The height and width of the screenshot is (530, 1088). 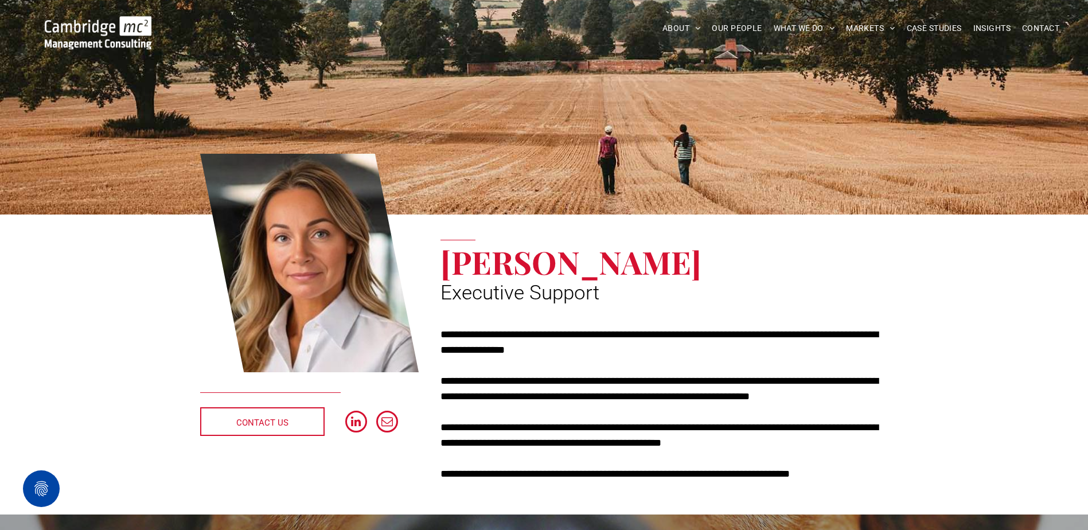 What do you see at coordinates (387, 423) in the screenshot?
I see `a: email` at bounding box center [387, 423].